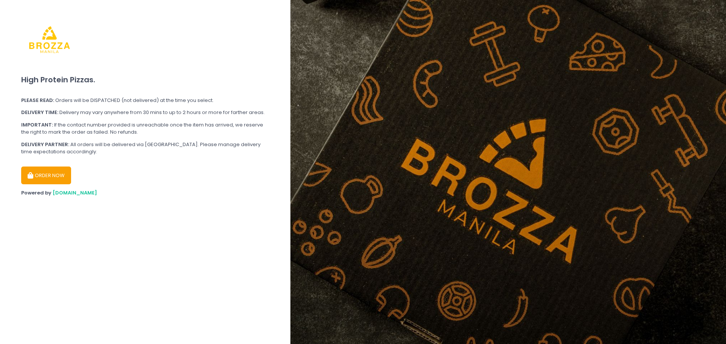  What do you see at coordinates (50, 40) in the screenshot?
I see `img: Brozza Manila` at bounding box center [50, 40].